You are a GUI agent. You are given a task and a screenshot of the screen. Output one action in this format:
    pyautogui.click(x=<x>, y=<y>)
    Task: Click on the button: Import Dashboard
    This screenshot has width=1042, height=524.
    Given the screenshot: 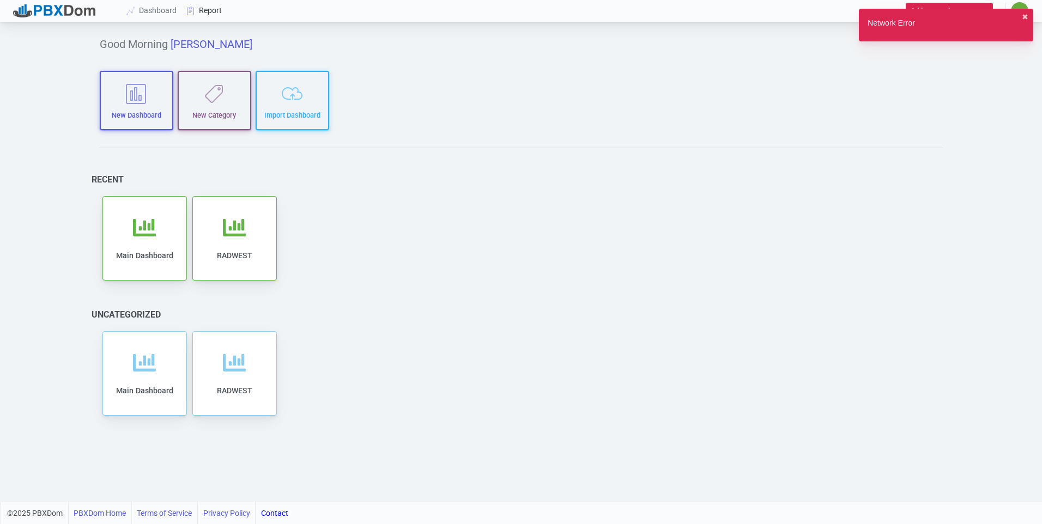 What is the action you would take?
    pyautogui.click(x=292, y=100)
    